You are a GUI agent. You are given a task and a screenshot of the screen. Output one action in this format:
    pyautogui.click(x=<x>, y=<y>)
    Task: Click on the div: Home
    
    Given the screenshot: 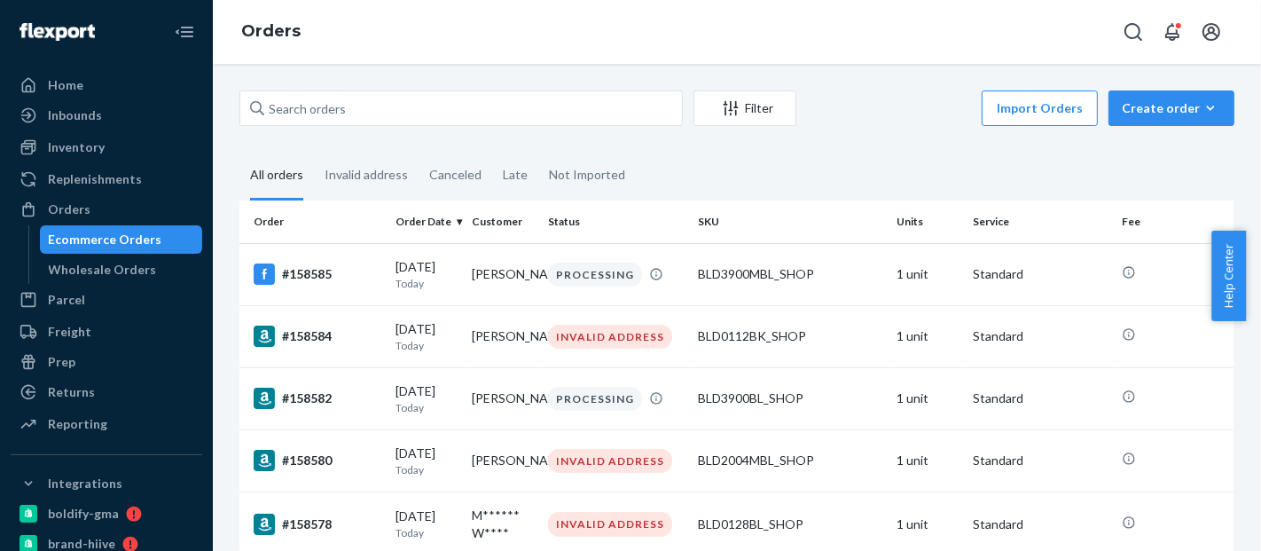 What is the action you would take?
    pyautogui.click(x=66, y=85)
    